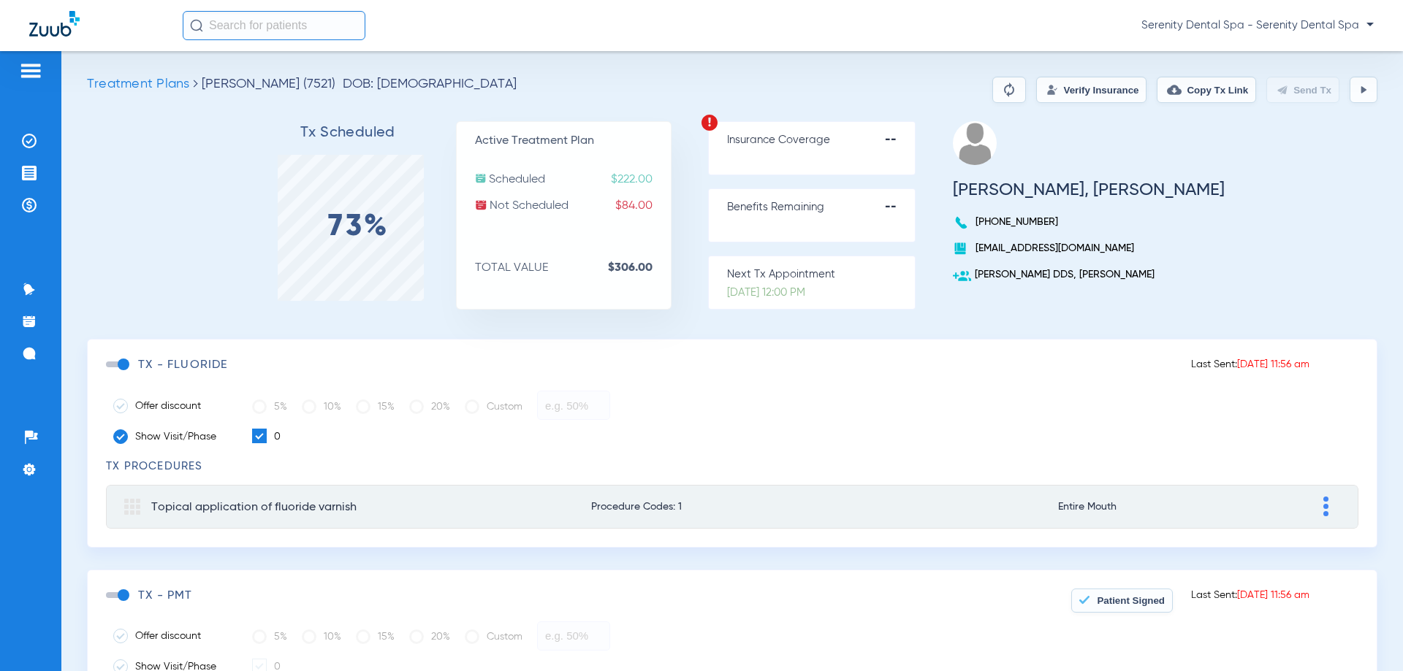 Image resolution: width=1403 pixels, height=671 pixels. I want to click on img: warning.svg, so click(709, 123).